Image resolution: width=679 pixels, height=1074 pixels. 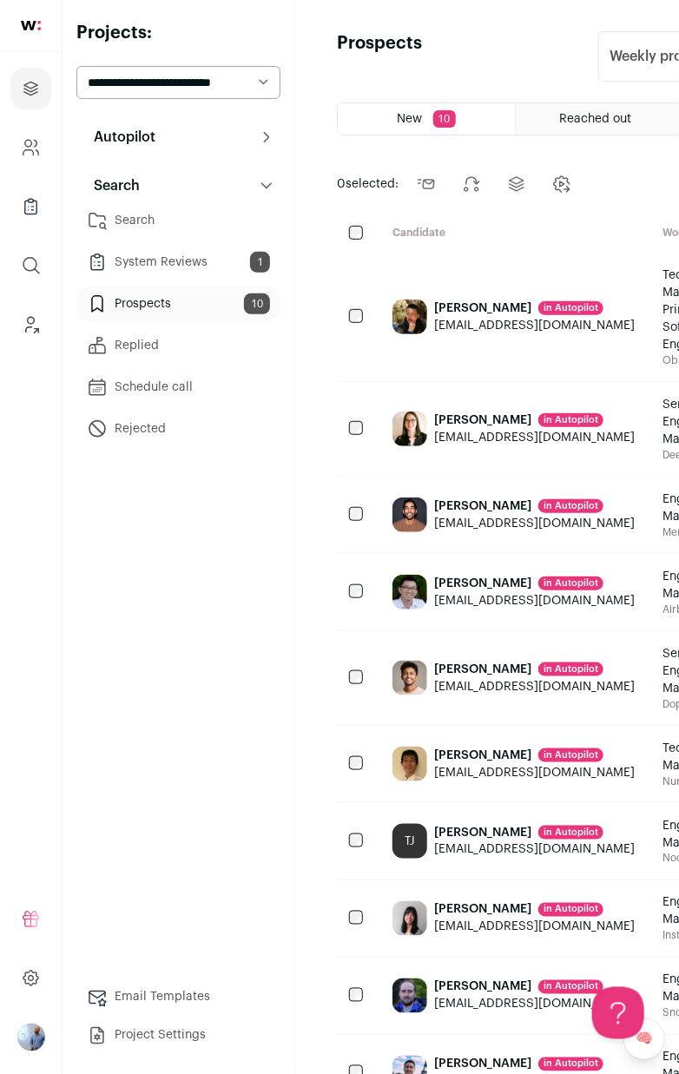 What do you see at coordinates (410, 918) in the screenshot?
I see `img: 03b6574c2fd7dfba45476f3e585bf85496f1eb5c310e48b344ff0f83ac6b85a7` at bounding box center [410, 918].